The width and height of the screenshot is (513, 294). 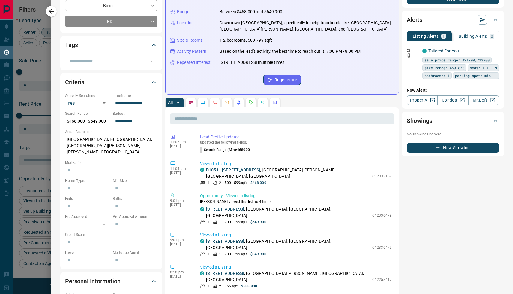 I want to click on div: Yes, so click(x=87, y=103).